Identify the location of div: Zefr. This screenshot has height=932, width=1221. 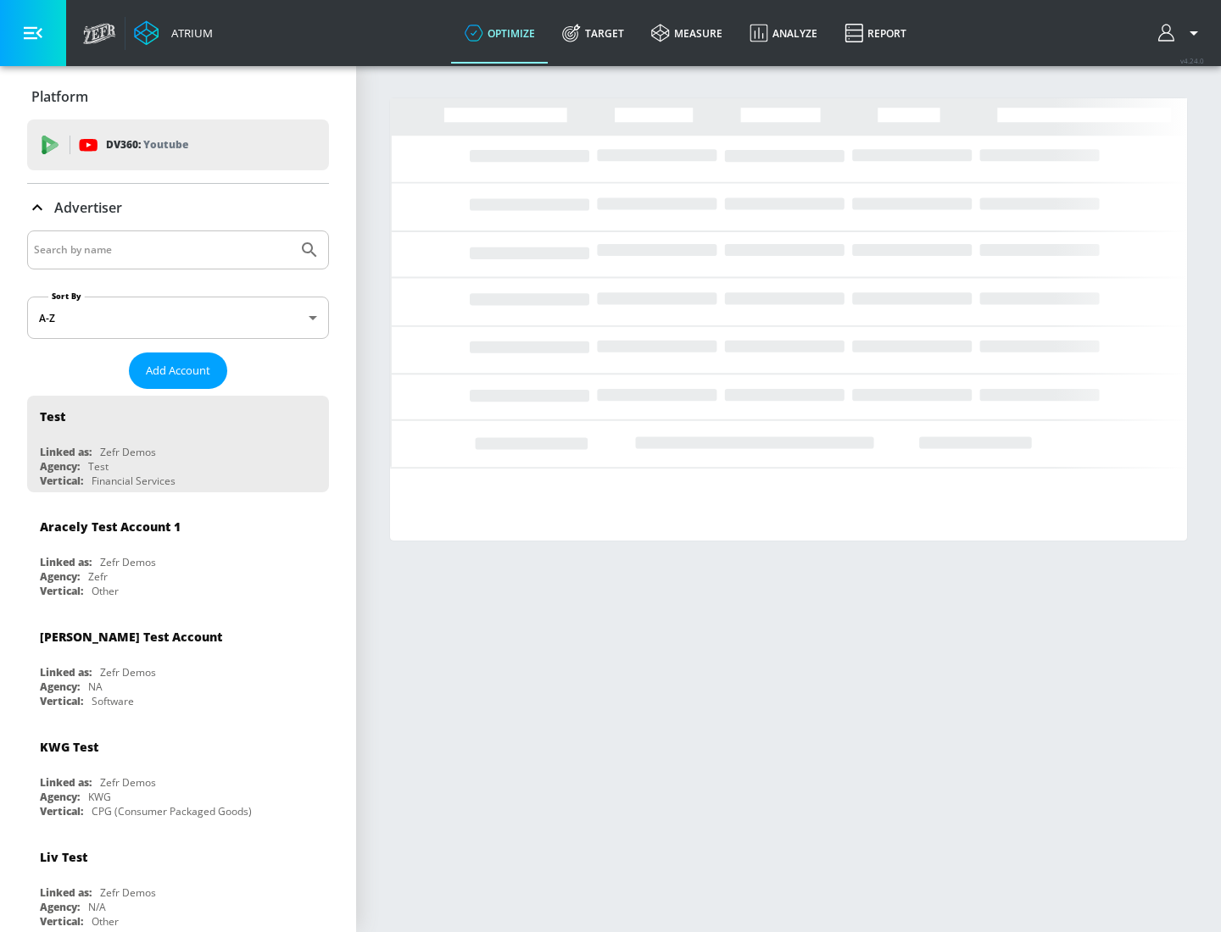
(97, 576).